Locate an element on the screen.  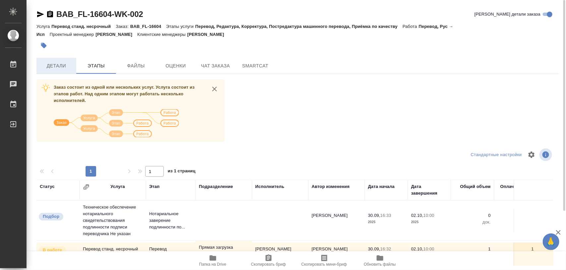
button: Скопировать ссылку is located at coordinates (50, 14).